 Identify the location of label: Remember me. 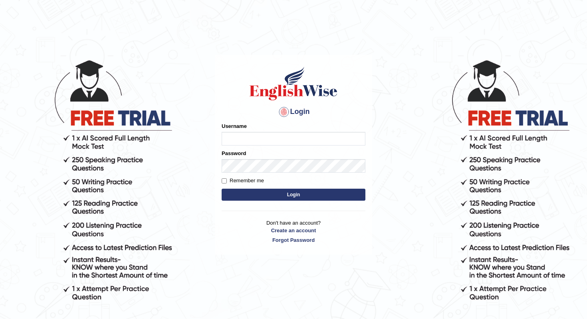
(243, 180).